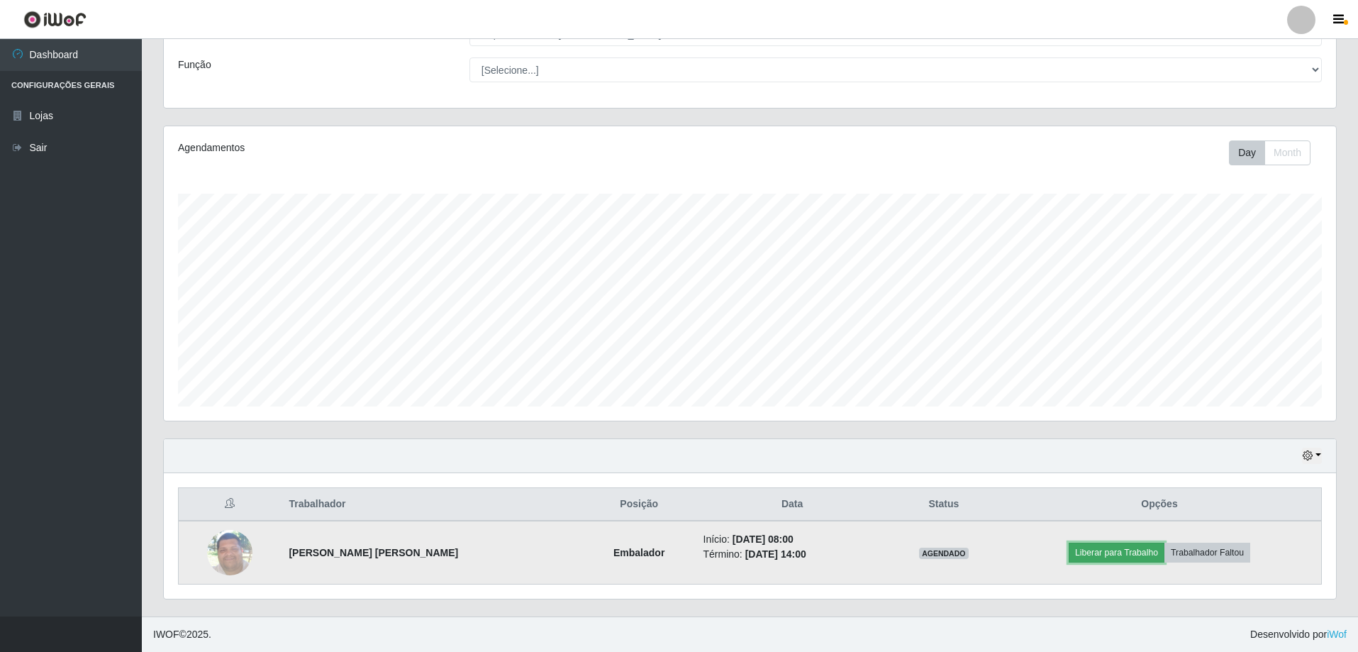 Image resolution: width=1358 pixels, height=652 pixels. Describe the element at coordinates (639, 504) in the screenshot. I see `th: Posição` at that location.